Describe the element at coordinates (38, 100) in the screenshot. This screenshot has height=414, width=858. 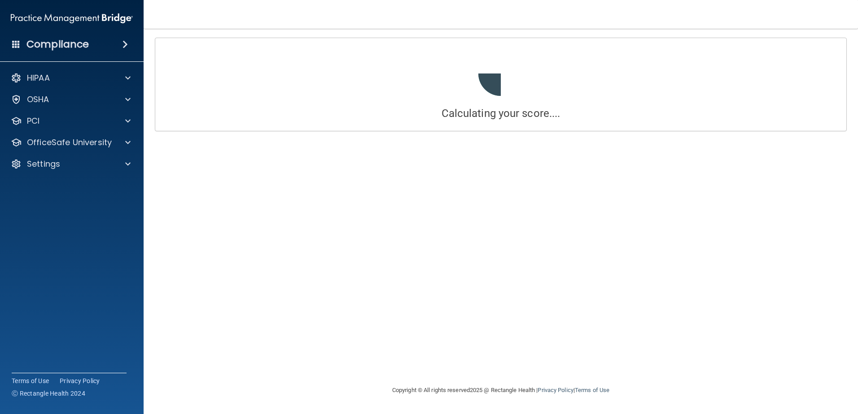
I see `p: OSHA` at that location.